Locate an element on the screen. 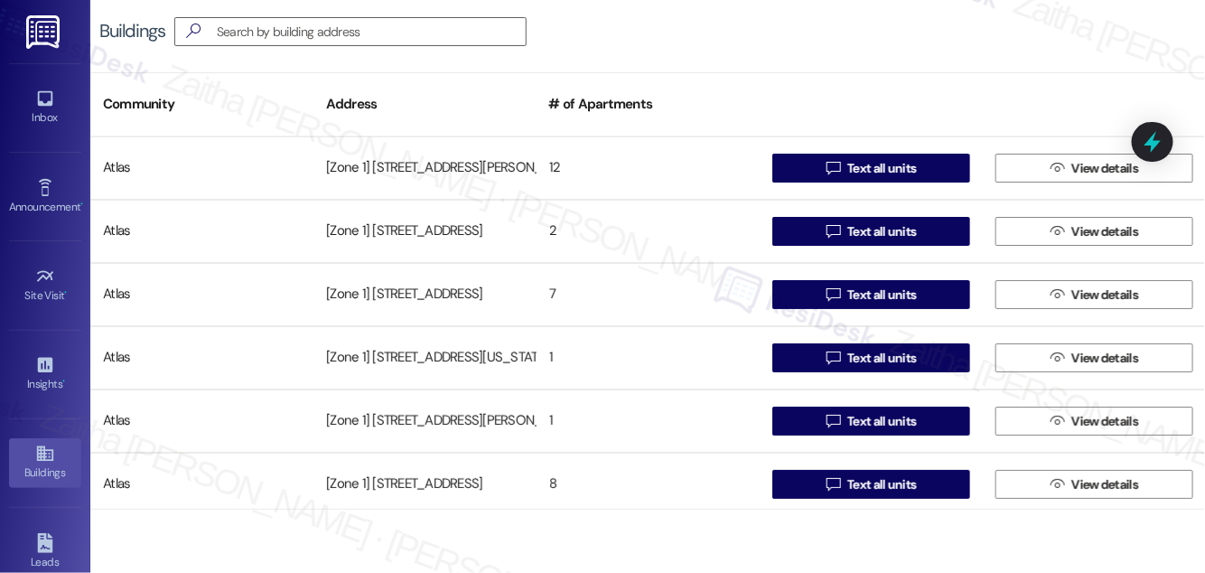 Image resolution: width=1205 pixels, height=573 pixels. div: # of Apartments is located at coordinates (647, 104).